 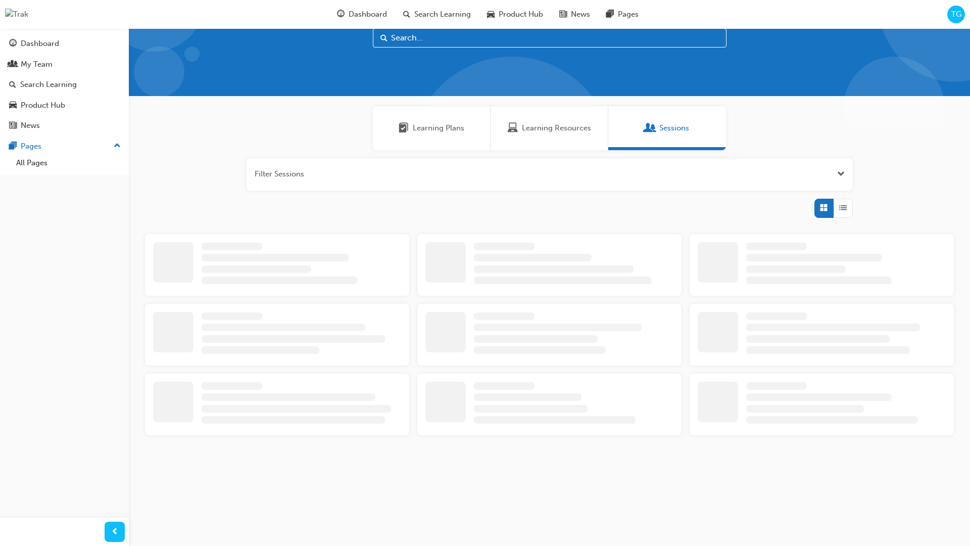 What do you see at coordinates (43, 105) in the screenshot?
I see `div: Product Hub` at bounding box center [43, 105].